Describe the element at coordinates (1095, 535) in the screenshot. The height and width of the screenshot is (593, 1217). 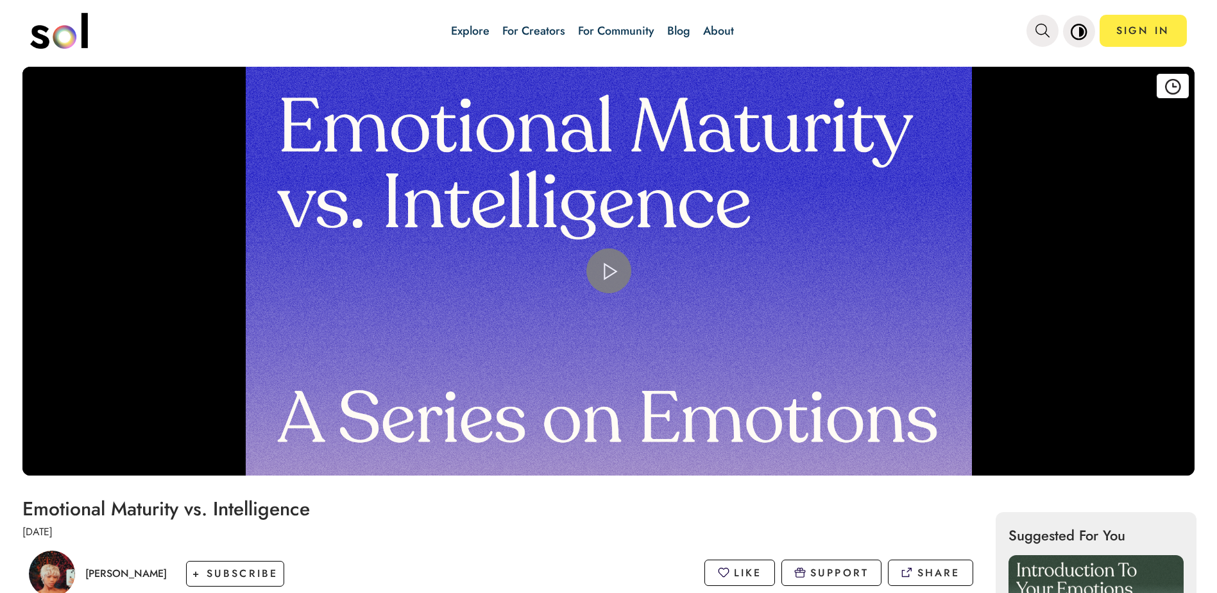
I see `p: Suggested For You` at that location.